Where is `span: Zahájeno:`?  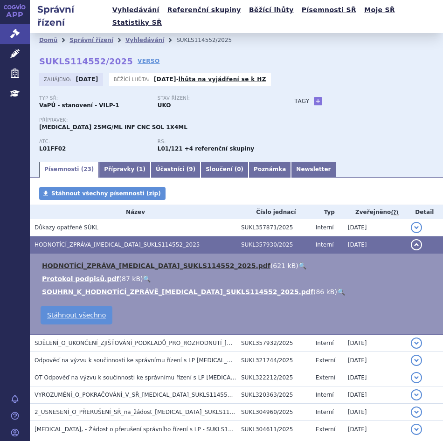
span: Zahájeno: is located at coordinates (58, 79).